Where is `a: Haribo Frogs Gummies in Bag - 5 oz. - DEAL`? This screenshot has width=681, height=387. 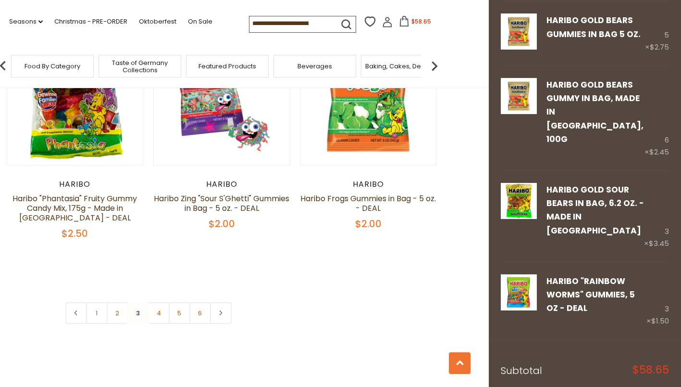 a: Haribo Frogs Gummies in Bag - 5 oz. - DEAL is located at coordinates (368, 203).